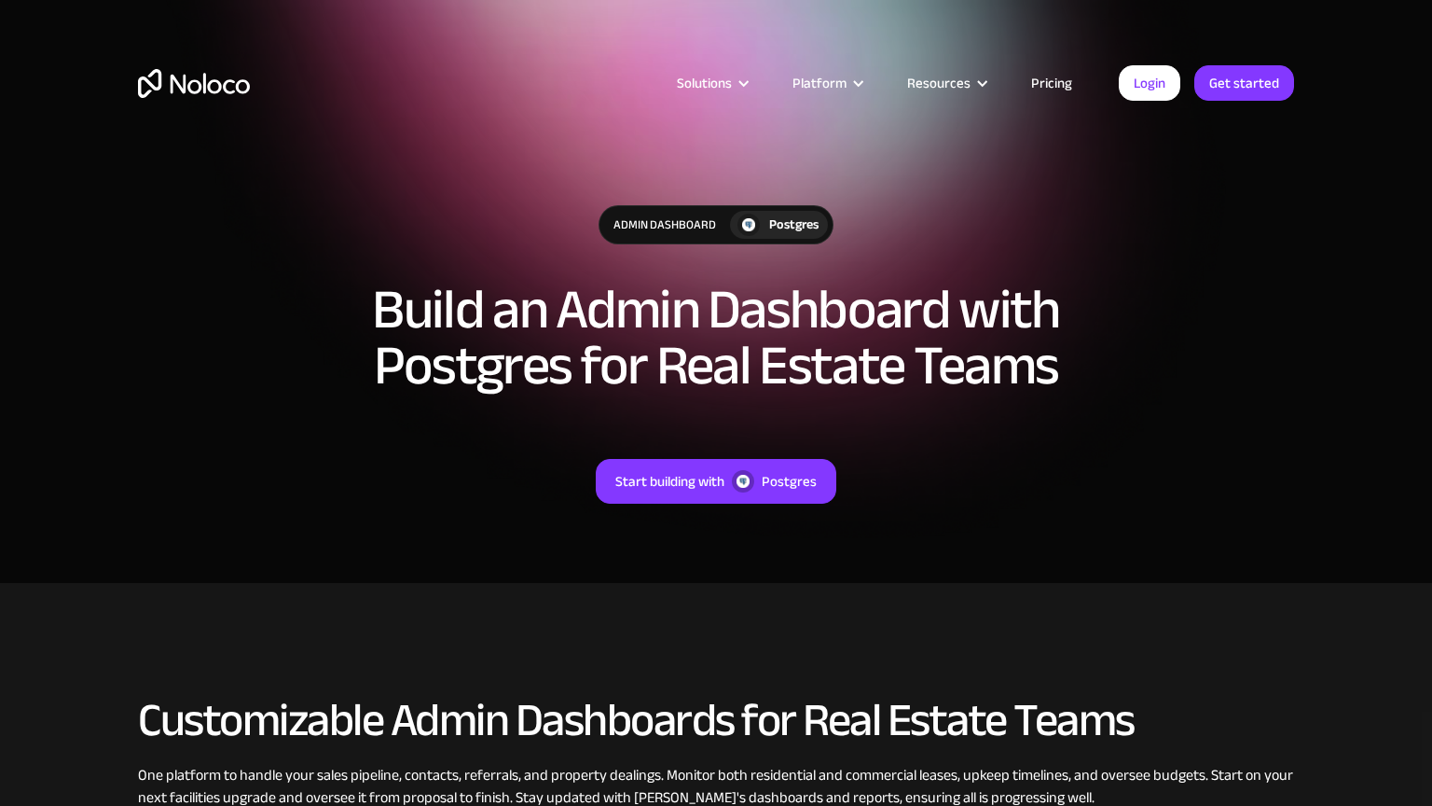 This screenshot has height=806, width=1432. I want to click on a: Login, so click(1150, 83).